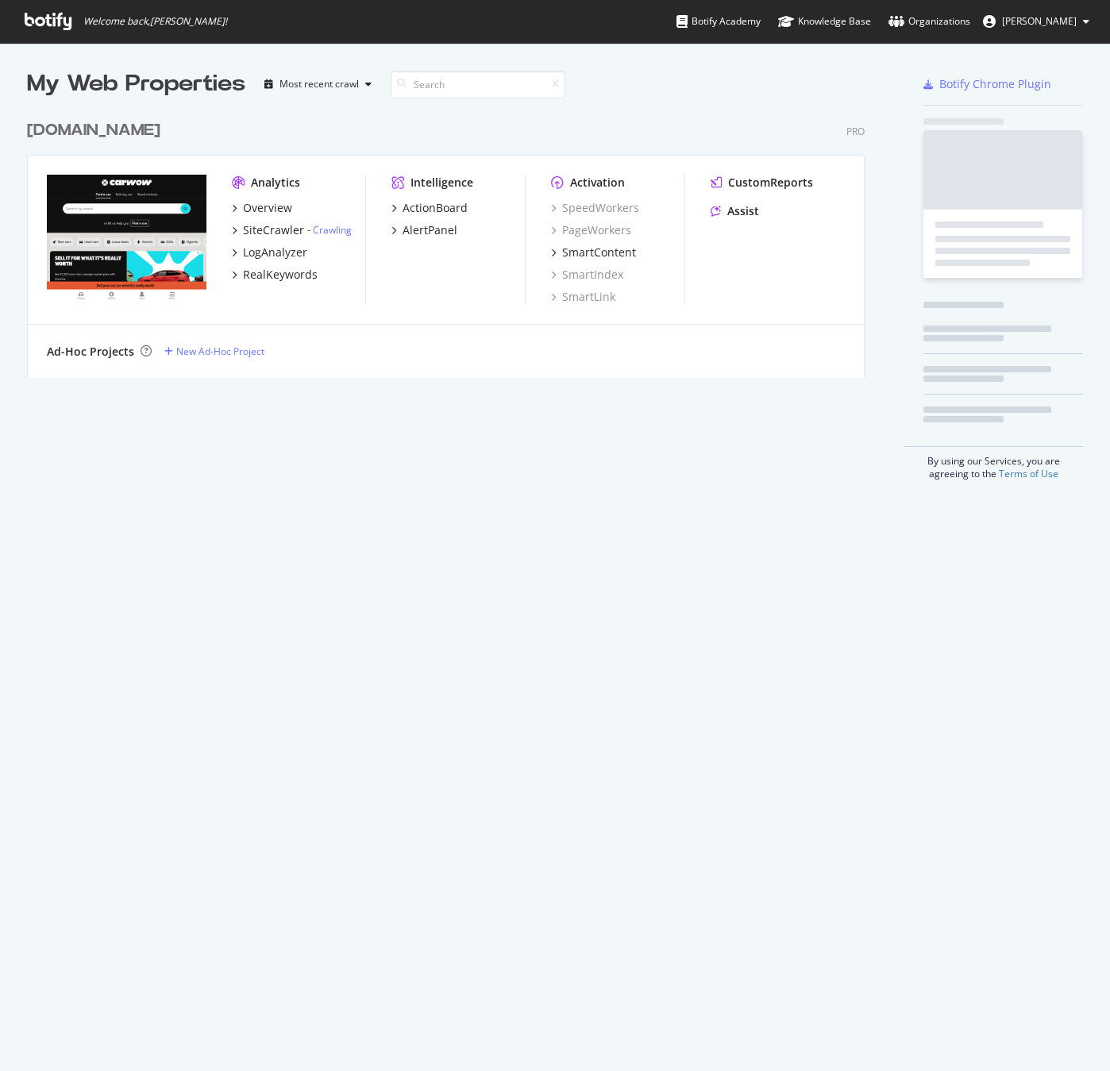  What do you see at coordinates (593, 252) in the screenshot?
I see `a: SmartContent` at bounding box center [593, 252].